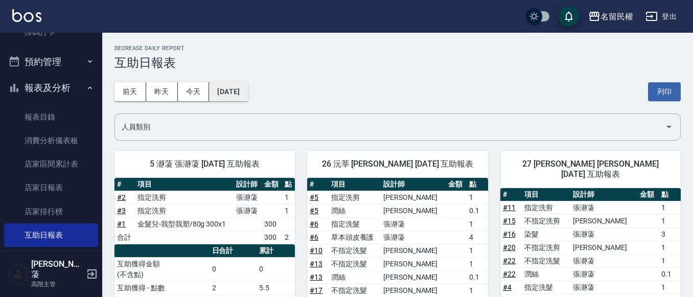 This screenshot has height=297, width=693. What do you see at coordinates (509, 247) in the screenshot?
I see `a: #20` at bounding box center [509, 247].